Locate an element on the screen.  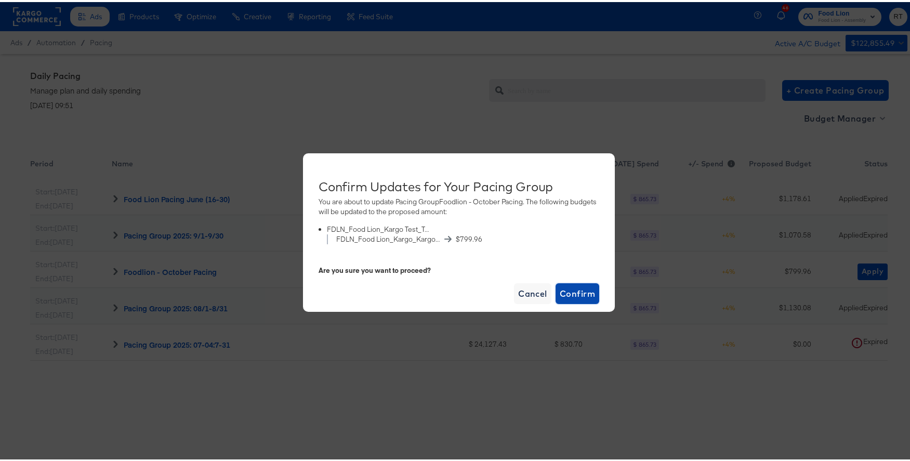
div: Confirm Updates for Your Pacing Group is located at coordinates (459, 185).